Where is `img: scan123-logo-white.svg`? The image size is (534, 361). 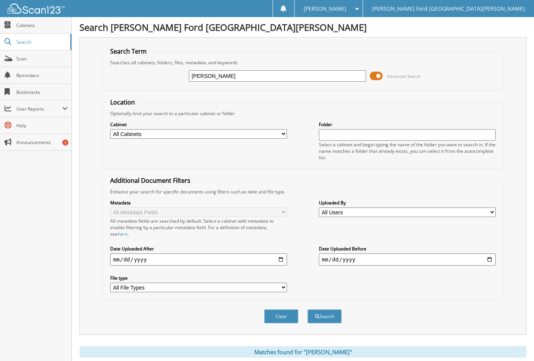
img: scan123-logo-white.svg is located at coordinates (36, 8).